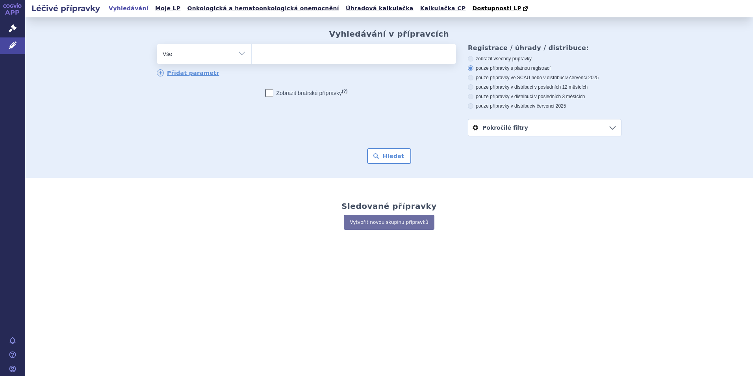  What do you see at coordinates (168, 8) in the screenshot?
I see `a: Moje LP` at bounding box center [168, 8].